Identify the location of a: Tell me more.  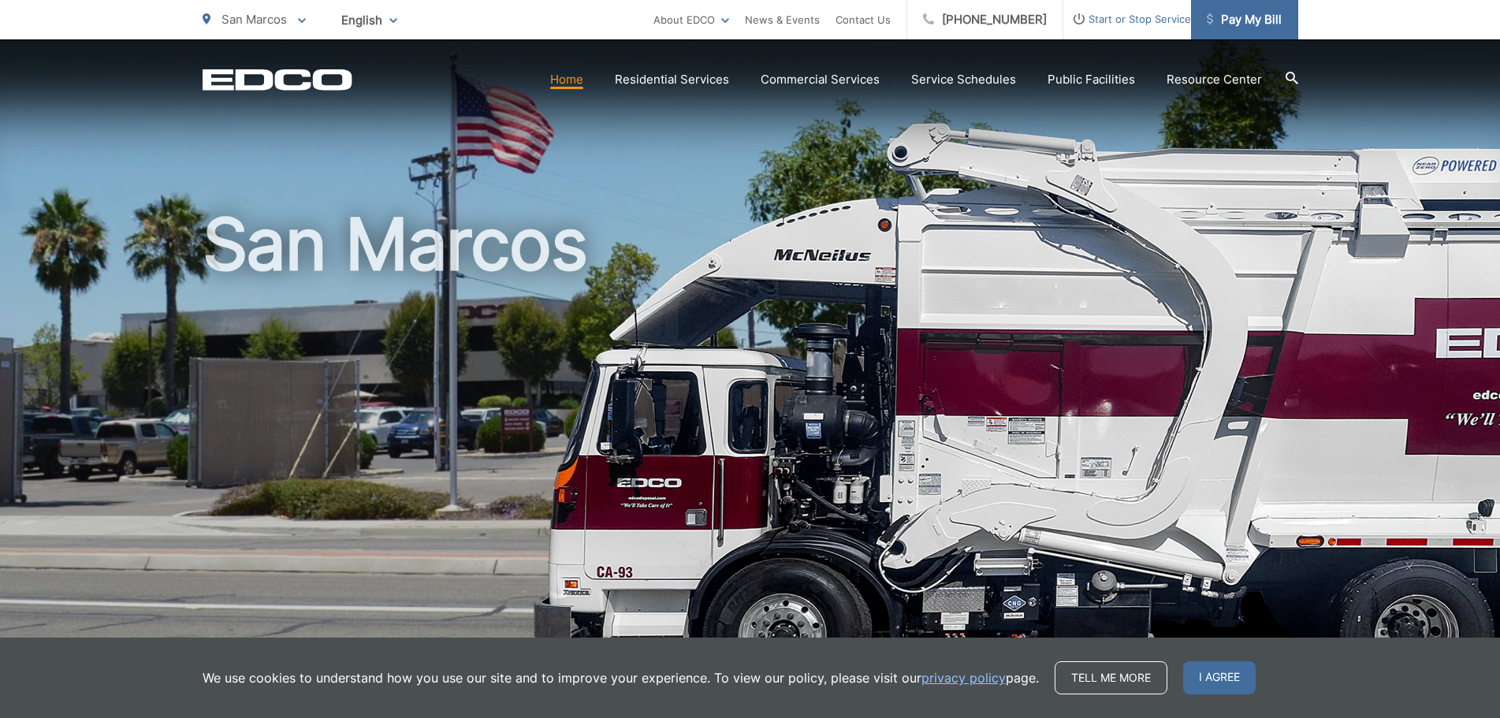
(1111, 678).